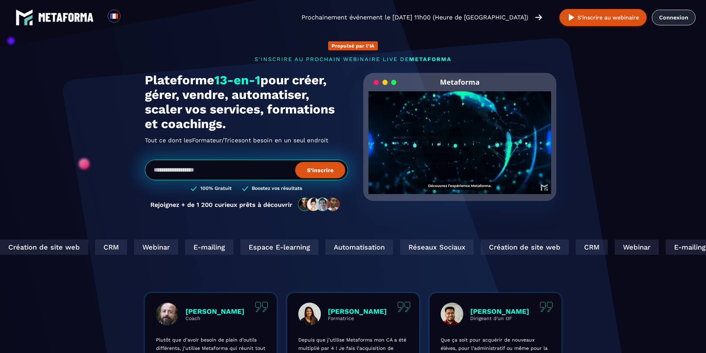  Describe the element at coordinates (430, 59) in the screenshot. I see `span: METAFORMA` at that location.